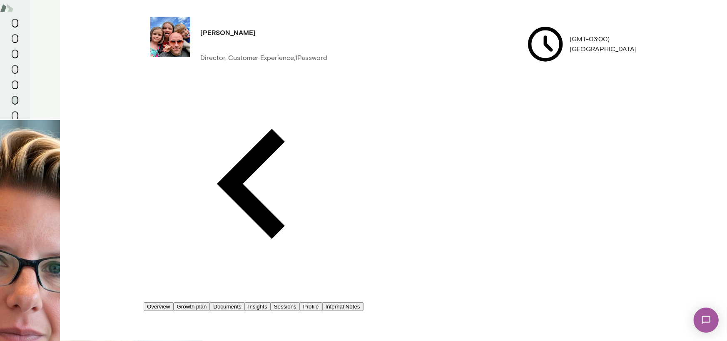 Image resolution: width=727 pixels, height=341 pixels. What do you see at coordinates (159, 306) in the screenshot?
I see `button: Overview` at bounding box center [159, 306].